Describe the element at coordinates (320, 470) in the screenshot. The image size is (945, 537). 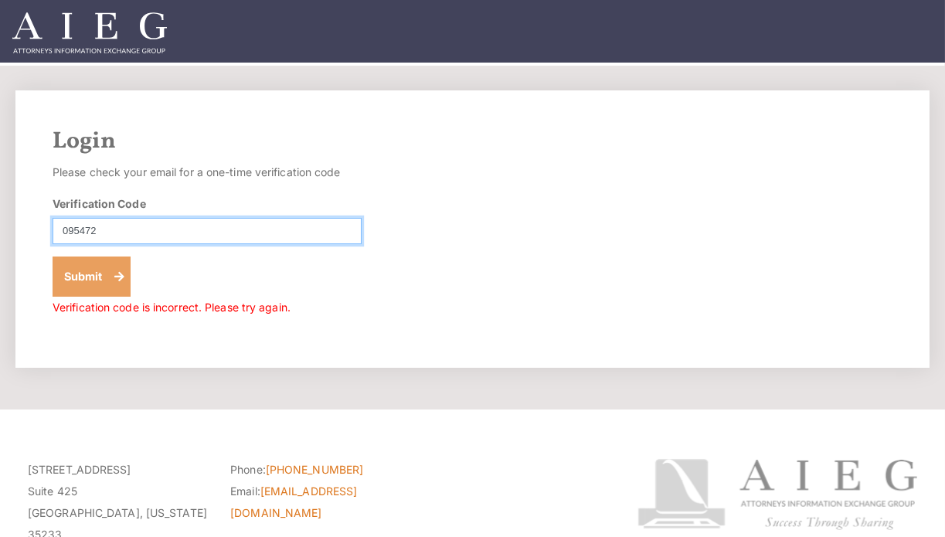
I see `li: Phone:` at that location.